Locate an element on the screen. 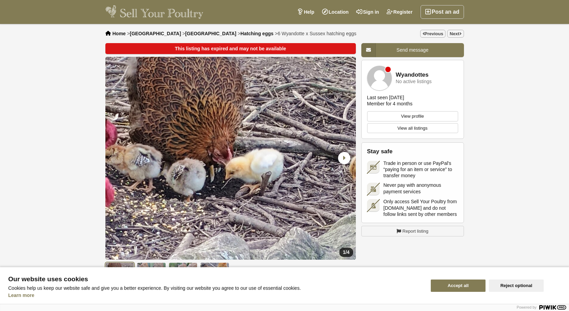 This screenshot has width=569, height=311. h2: Stay safe is located at coordinates (413, 152).